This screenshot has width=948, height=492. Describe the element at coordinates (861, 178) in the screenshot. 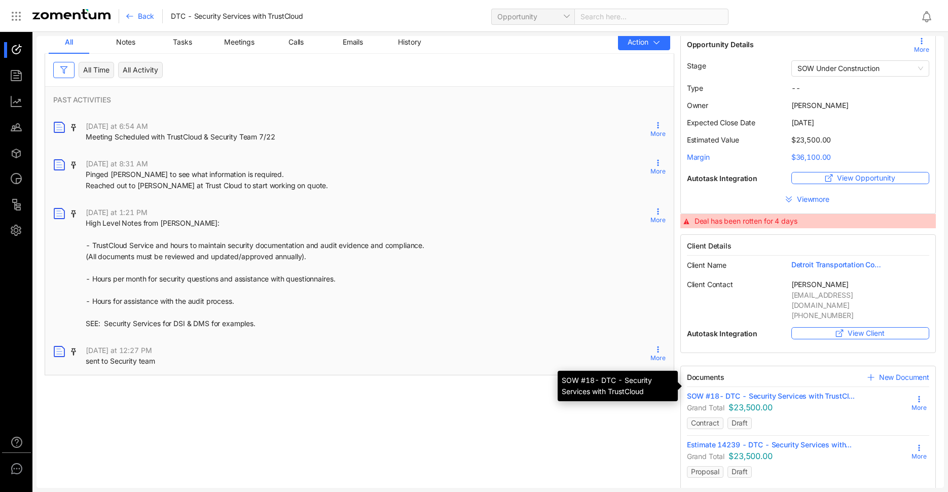

I see `button: View Opportunity` at that location.